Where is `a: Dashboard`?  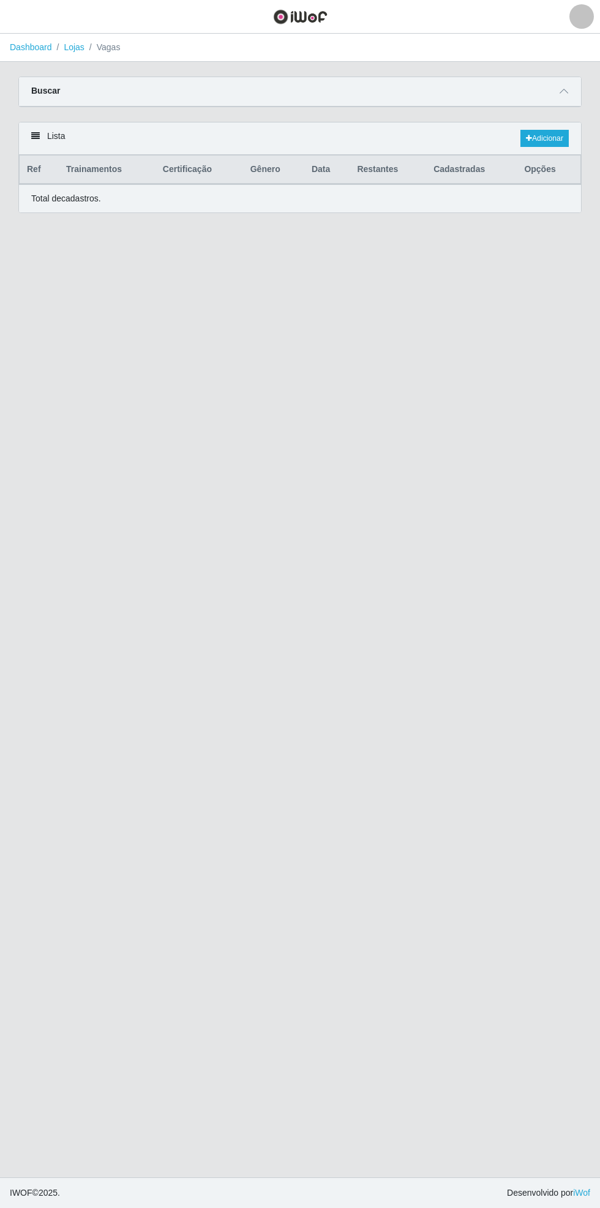
a: Dashboard is located at coordinates (31, 47).